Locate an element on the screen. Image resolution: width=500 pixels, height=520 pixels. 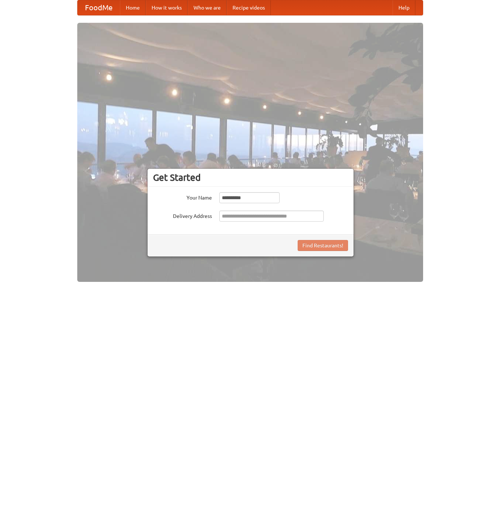
a: Help is located at coordinates (404, 8).